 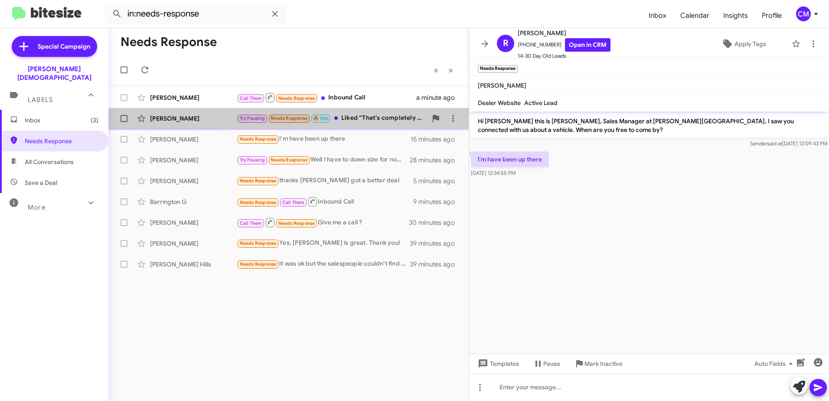 What do you see at coordinates (36, 207) in the screenshot?
I see `span: More` at bounding box center [36, 207].